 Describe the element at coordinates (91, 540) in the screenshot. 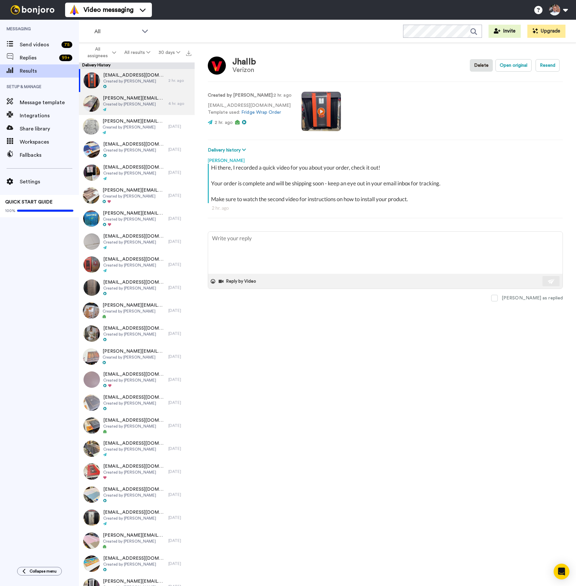

I see `img: 1ddf5395-f436-4581-9027-20eeccbe2179-thumb.jpg` at that location.